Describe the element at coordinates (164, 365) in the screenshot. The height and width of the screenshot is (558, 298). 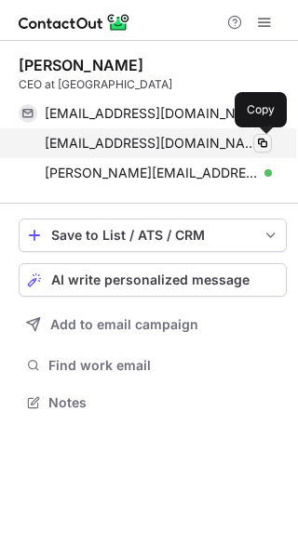
I see `span: Find work email` at that location.